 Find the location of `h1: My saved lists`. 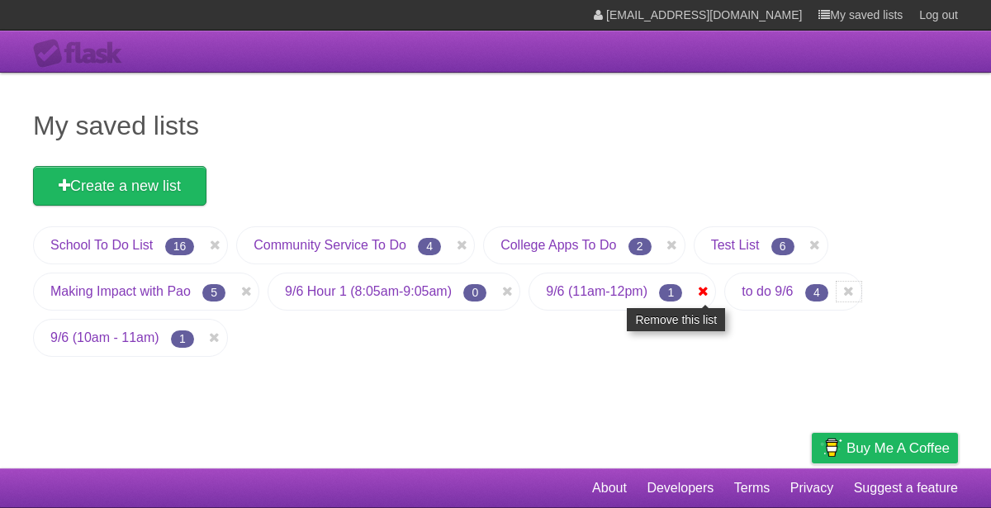

h1: My saved lists is located at coordinates (495, 125).